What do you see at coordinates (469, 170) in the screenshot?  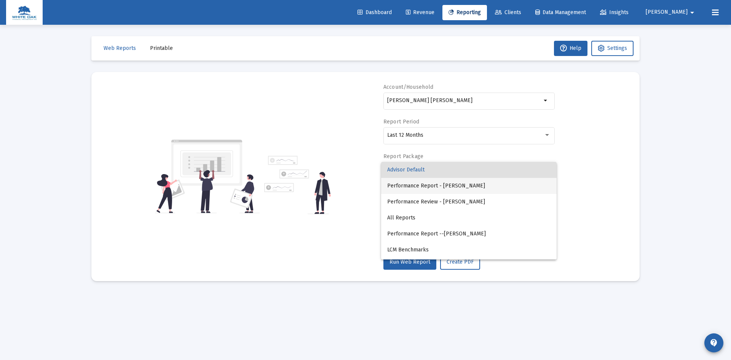 I see `span: Advisor Default` at bounding box center [469, 170].